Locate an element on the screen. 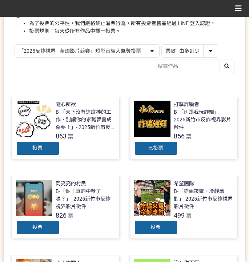  span: 已投票 is located at coordinates (156, 148).